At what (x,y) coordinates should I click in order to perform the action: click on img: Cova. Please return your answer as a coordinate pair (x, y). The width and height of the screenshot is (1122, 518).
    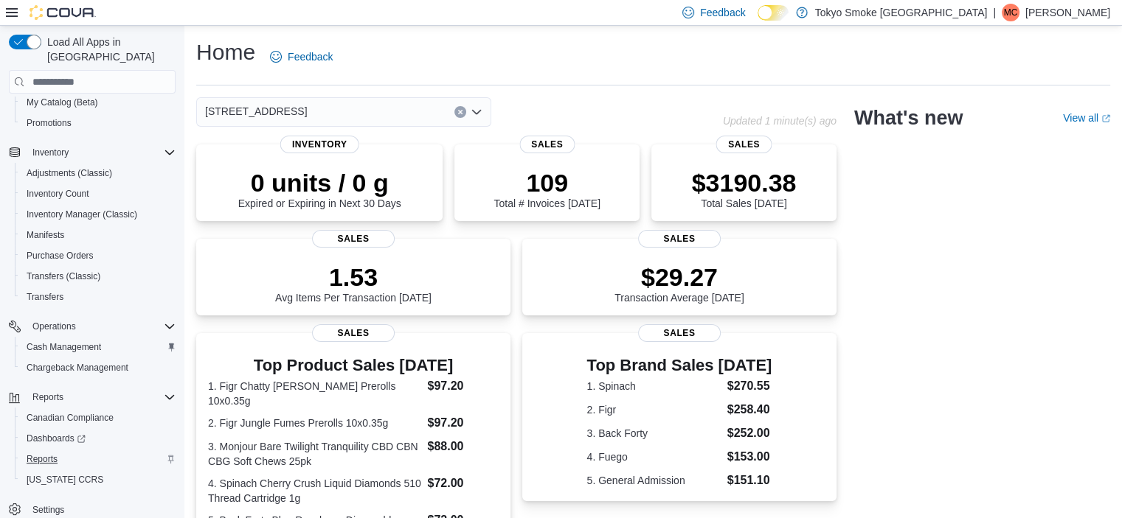
    Looking at the image, I should click on (63, 13).